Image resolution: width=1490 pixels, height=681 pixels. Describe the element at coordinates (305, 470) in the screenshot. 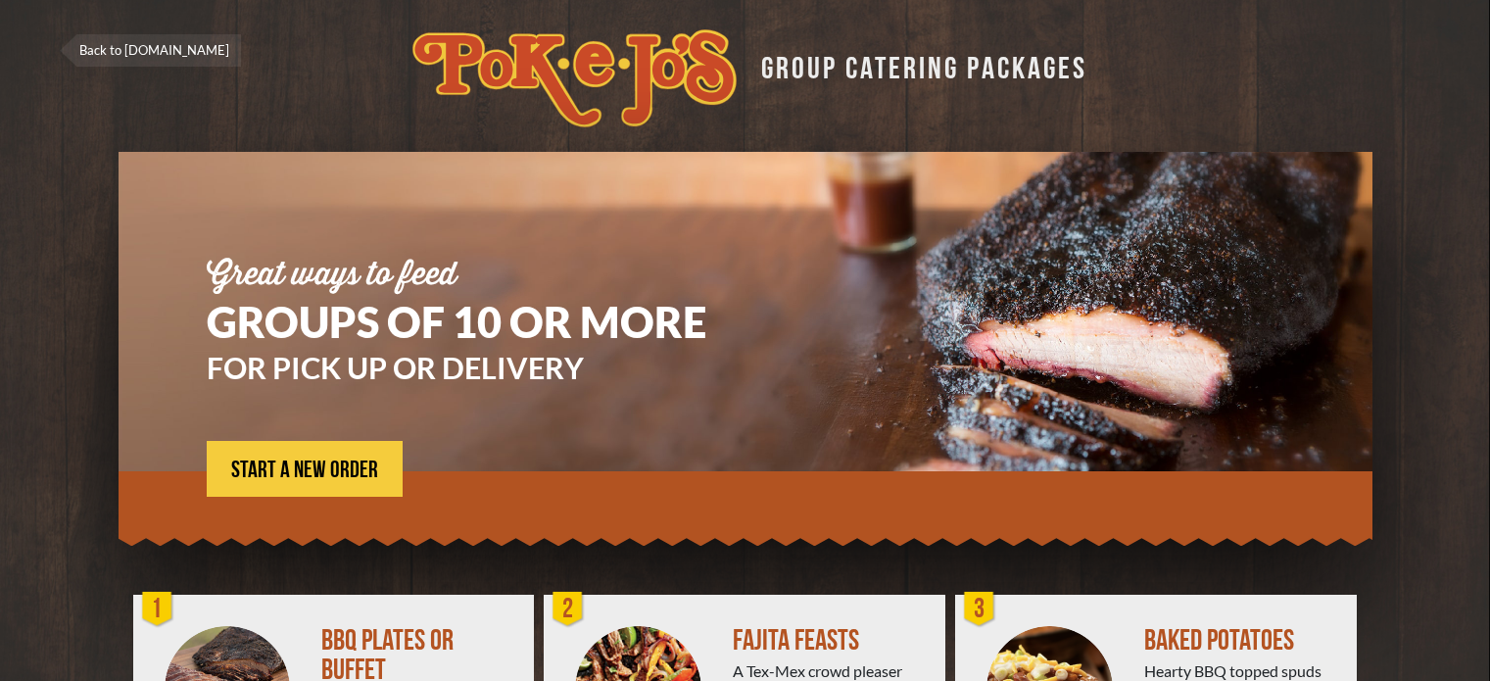

I see `span: START A NEW ORDER` at that location.